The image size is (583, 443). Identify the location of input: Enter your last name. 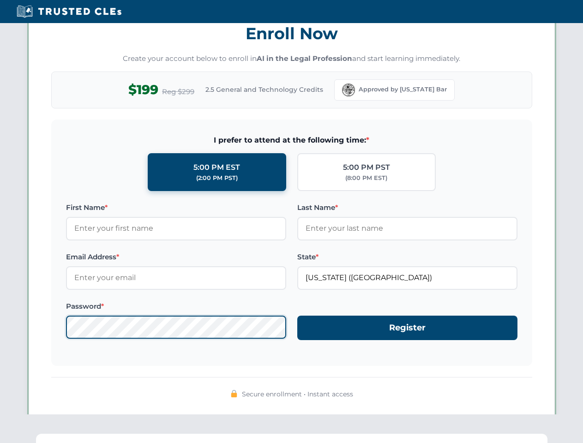
(407, 228).